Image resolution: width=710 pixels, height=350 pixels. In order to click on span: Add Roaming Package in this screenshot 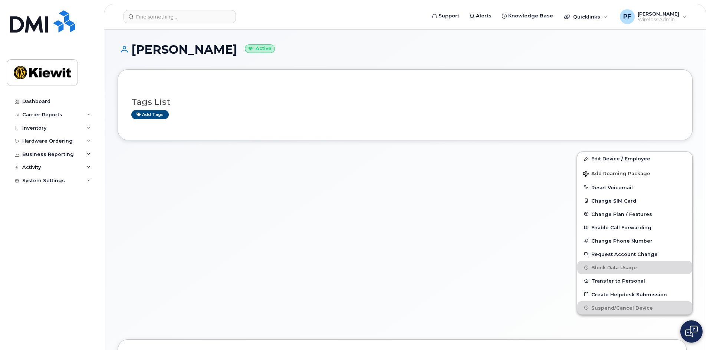, I will do `click(616, 174)`.